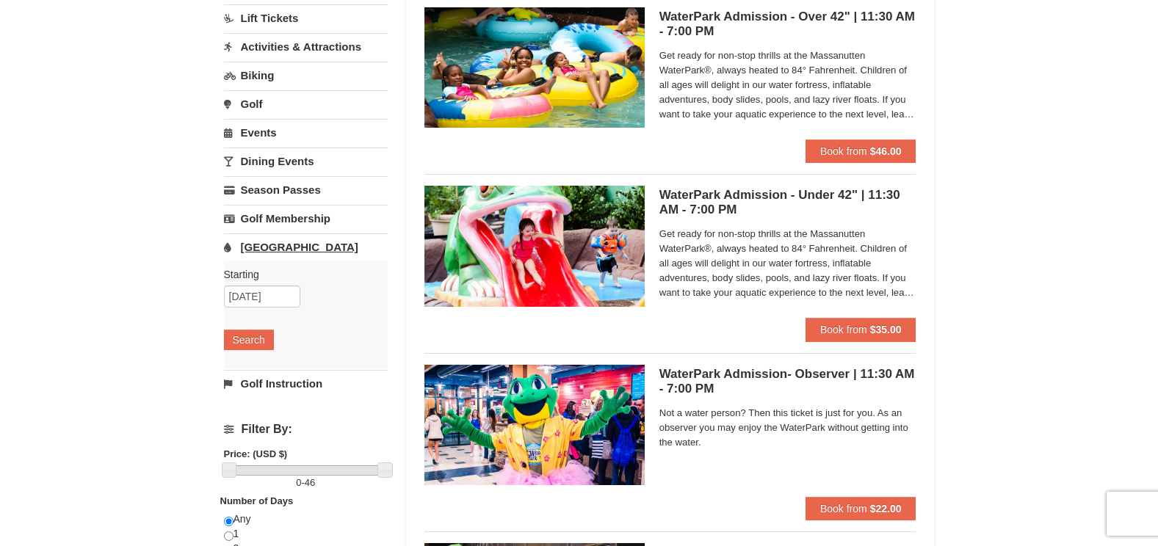 The width and height of the screenshot is (1158, 546). What do you see at coordinates (788, 203) in the screenshot?
I see `h5: WaterPark Admission - Under 42" | 11:30 AM - 7:00 PM` at bounding box center [788, 203].